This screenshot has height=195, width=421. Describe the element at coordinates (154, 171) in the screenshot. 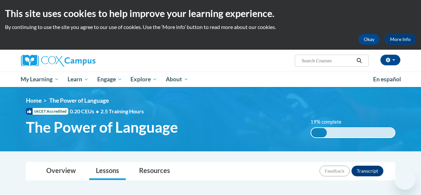

I see `a: Resources` at that location.